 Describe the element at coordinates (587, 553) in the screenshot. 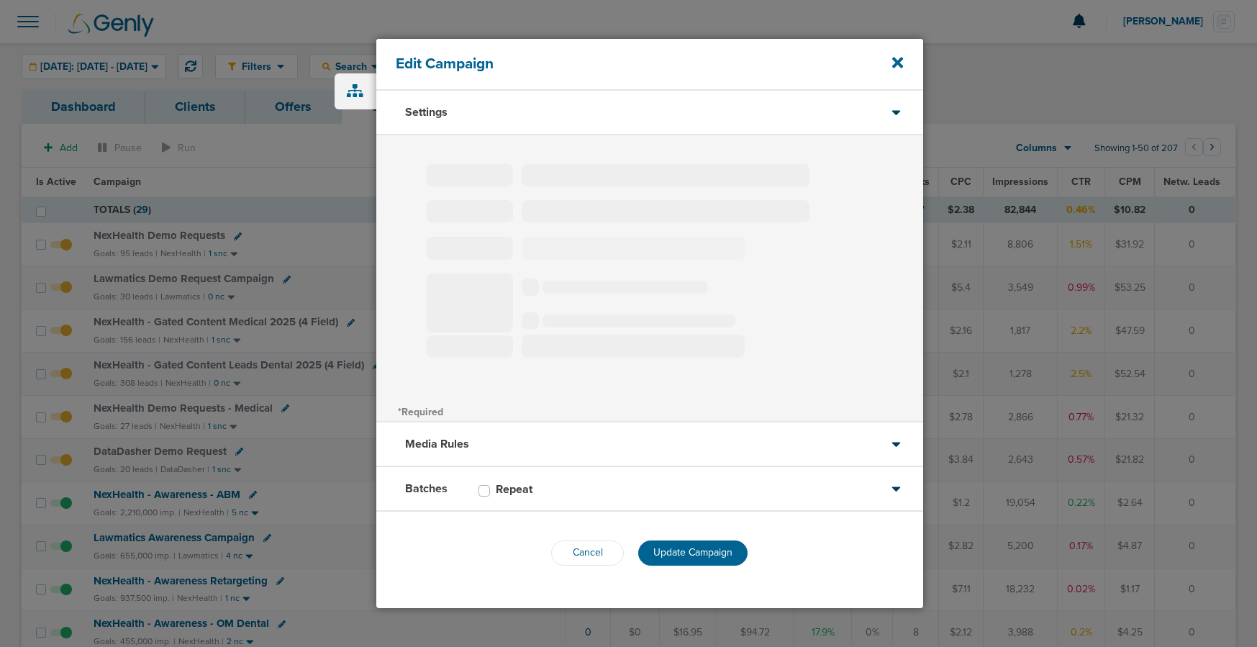

I see `button: Cancel` at that location.